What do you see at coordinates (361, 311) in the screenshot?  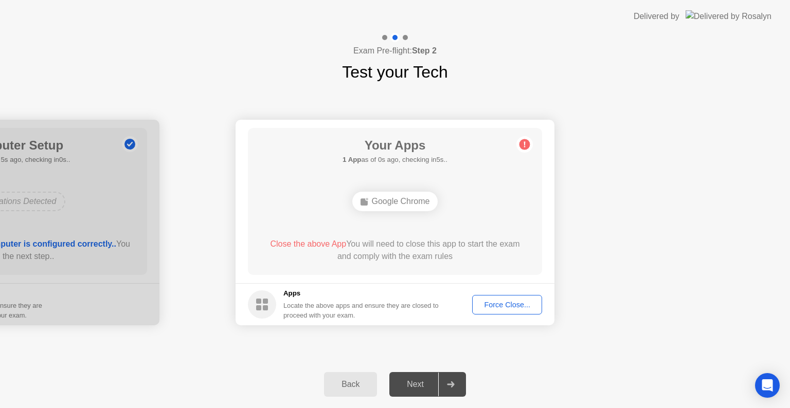 I see `div: Locate the above apps and ensure they are closed to proceed with your exam.` at bounding box center [361, 311].